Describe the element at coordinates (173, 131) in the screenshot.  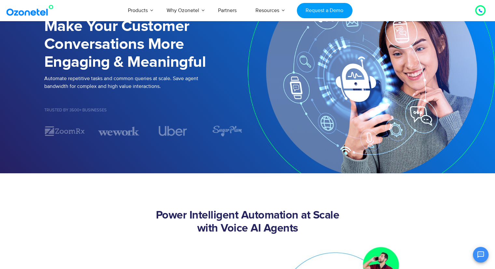
I see `div: 4 / 7` at that location.